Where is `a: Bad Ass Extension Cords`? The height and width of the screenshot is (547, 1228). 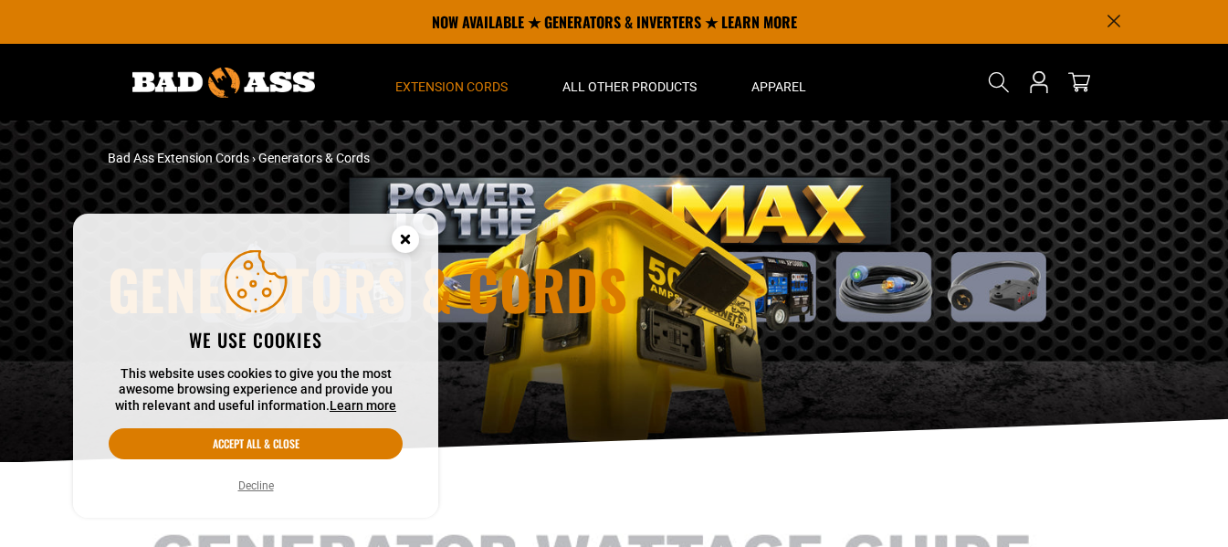 a: Bad Ass Extension Cords is located at coordinates (178, 158).